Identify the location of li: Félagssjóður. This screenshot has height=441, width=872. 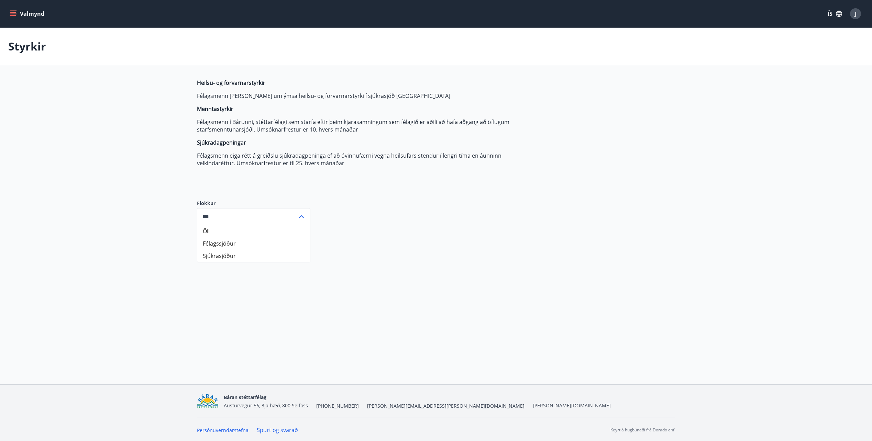
(254, 244).